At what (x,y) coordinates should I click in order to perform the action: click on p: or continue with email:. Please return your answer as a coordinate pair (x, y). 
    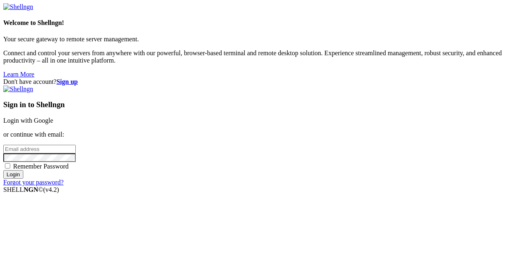
    Looking at the image, I should click on (262, 135).